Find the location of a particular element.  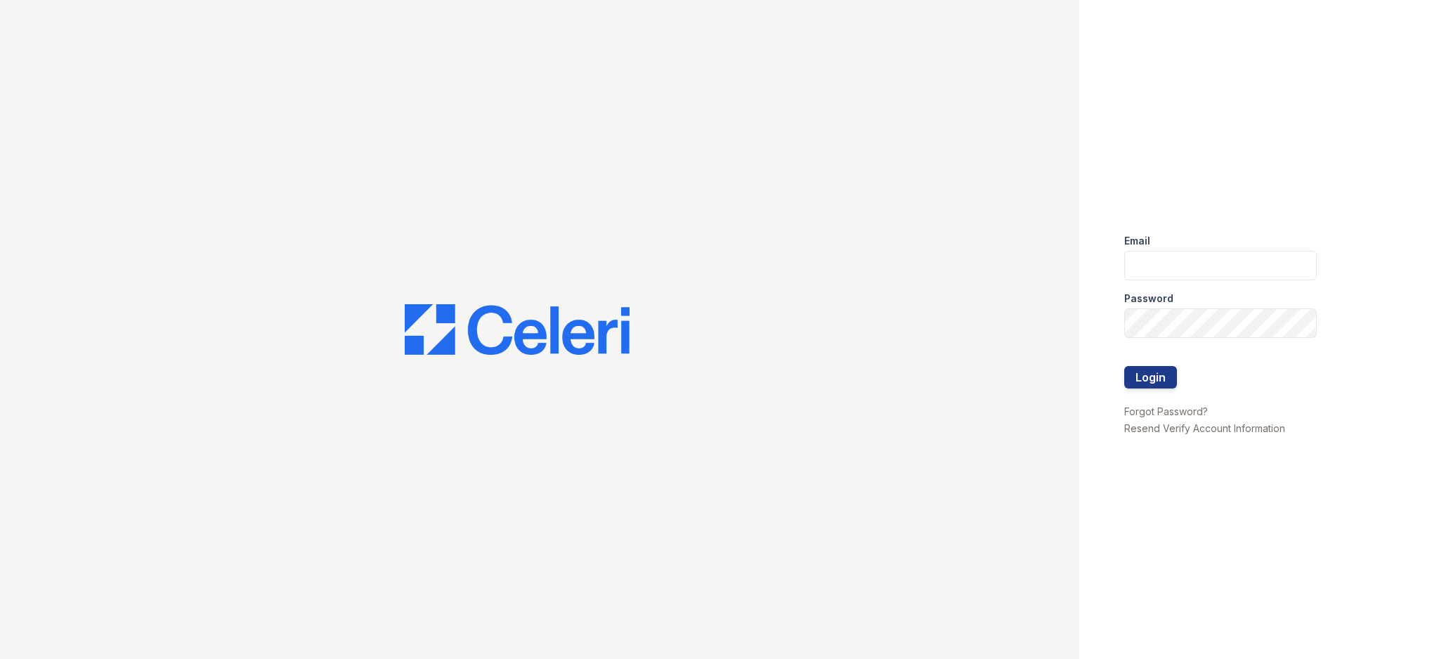

img: CE_Logo_Blue-a8612792a0a2168367f1c8372b55b34899dd931a85d93a1a3d3e32e68fde9ad4.png is located at coordinates (517, 330).